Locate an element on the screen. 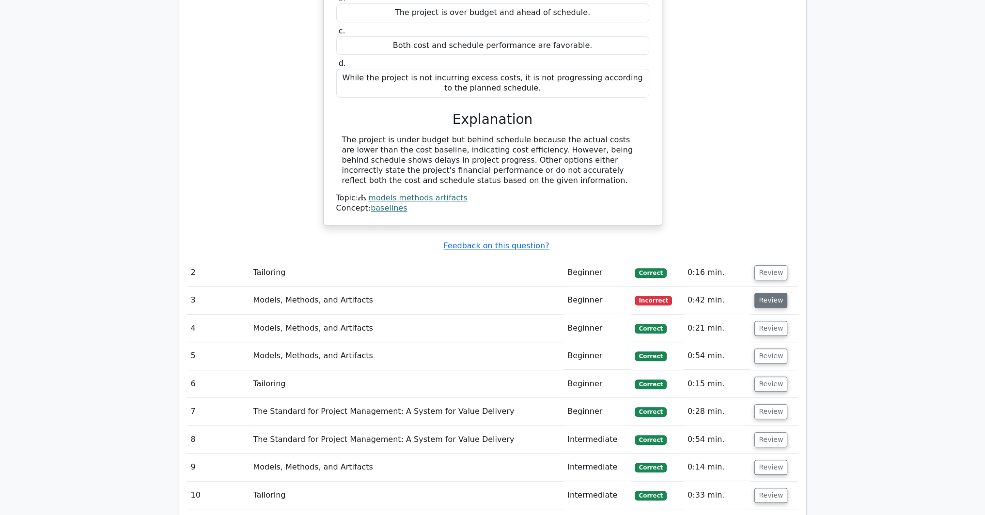  div: The project is under budget but behind schedule because the actual costs are lower than the cost ... is located at coordinates (493, 160).